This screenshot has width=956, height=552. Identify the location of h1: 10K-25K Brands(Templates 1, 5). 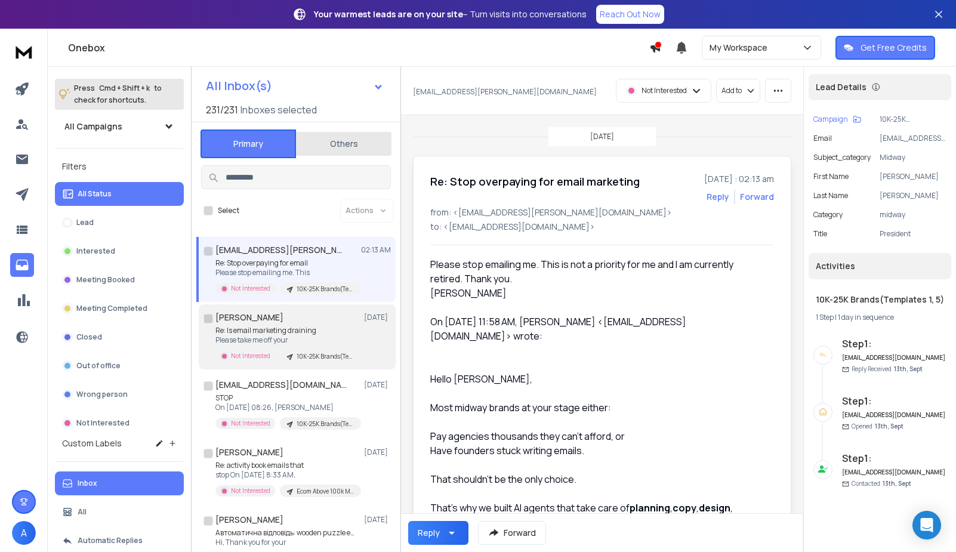
(880, 300).